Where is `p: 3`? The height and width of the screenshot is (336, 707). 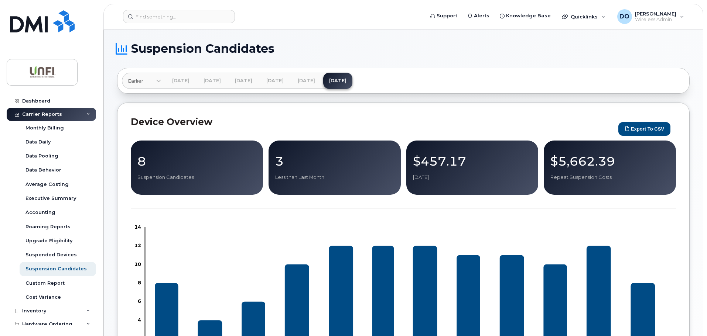 p: 3 is located at coordinates (334, 161).